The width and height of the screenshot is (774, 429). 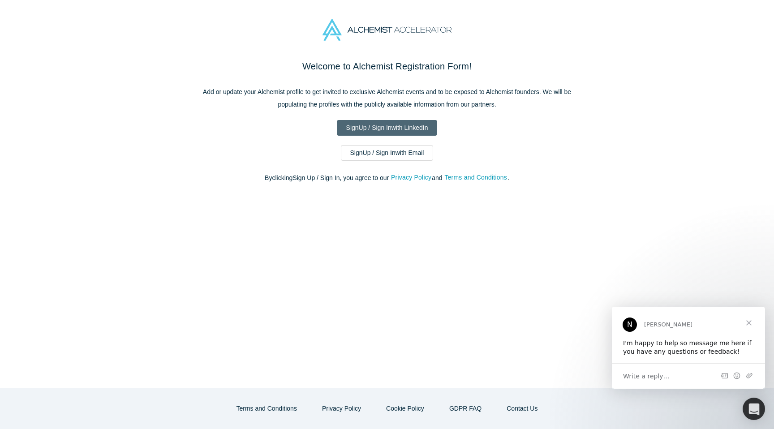 What do you see at coordinates (387, 30) in the screenshot?
I see `img: Alchemist Accelerator Logo` at bounding box center [387, 30].